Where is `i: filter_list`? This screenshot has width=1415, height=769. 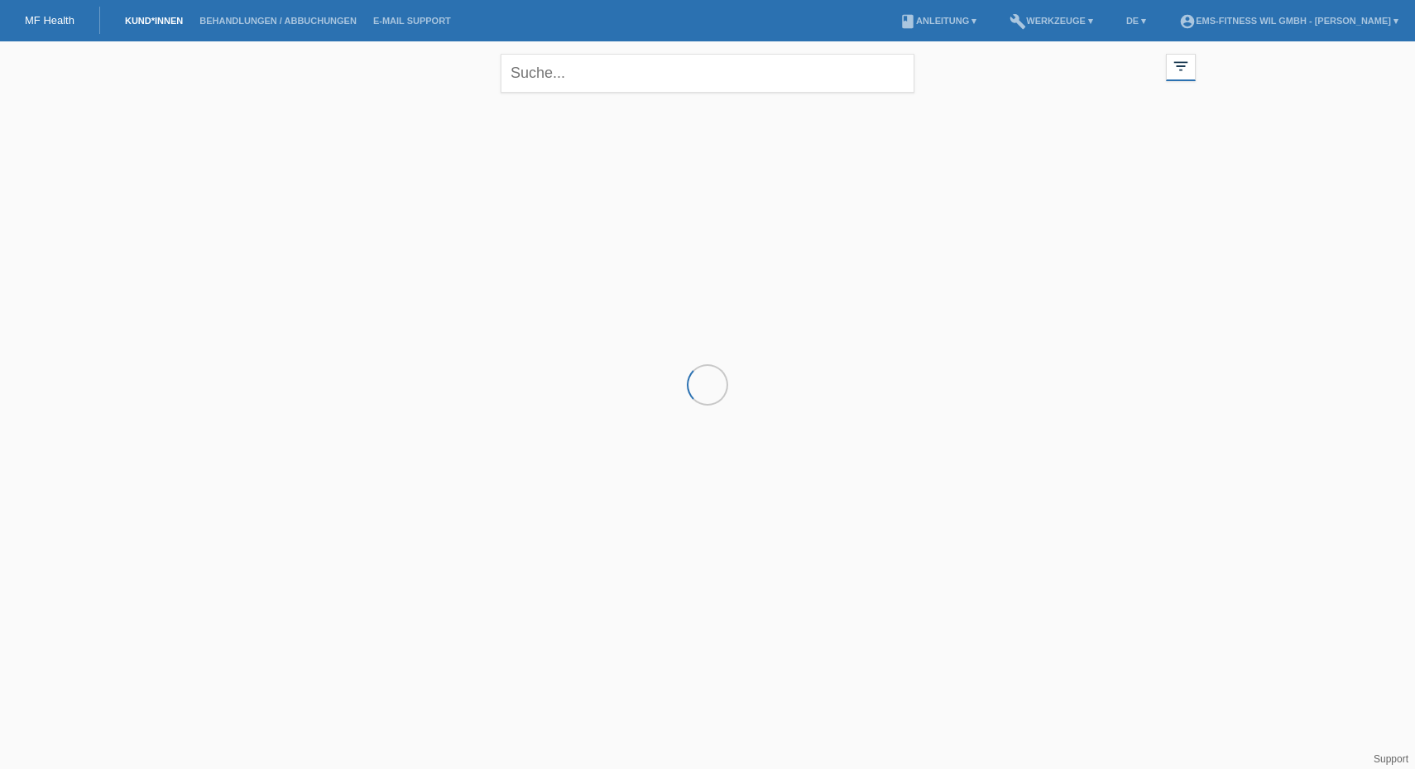
i: filter_list is located at coordinates (1181, 66).